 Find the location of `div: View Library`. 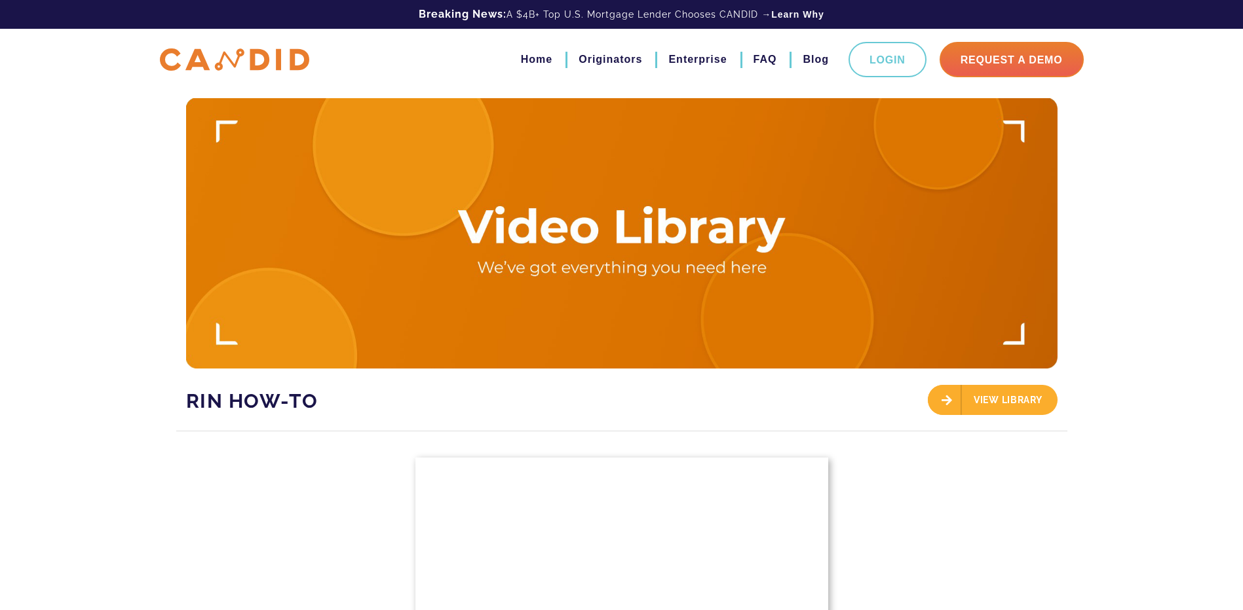

div: View Library is located at coordinates (992, 400).